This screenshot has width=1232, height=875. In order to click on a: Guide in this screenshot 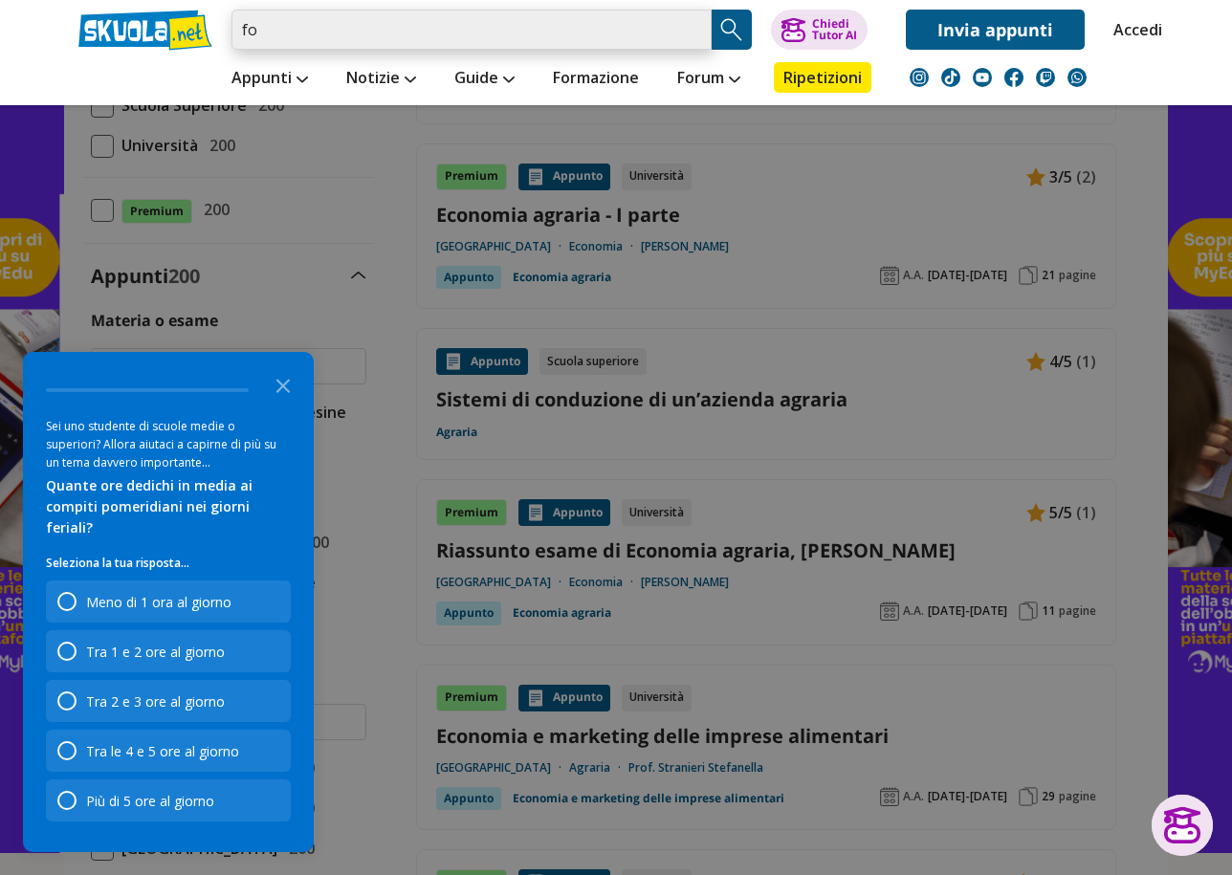, I will do `click(484, 79)`.